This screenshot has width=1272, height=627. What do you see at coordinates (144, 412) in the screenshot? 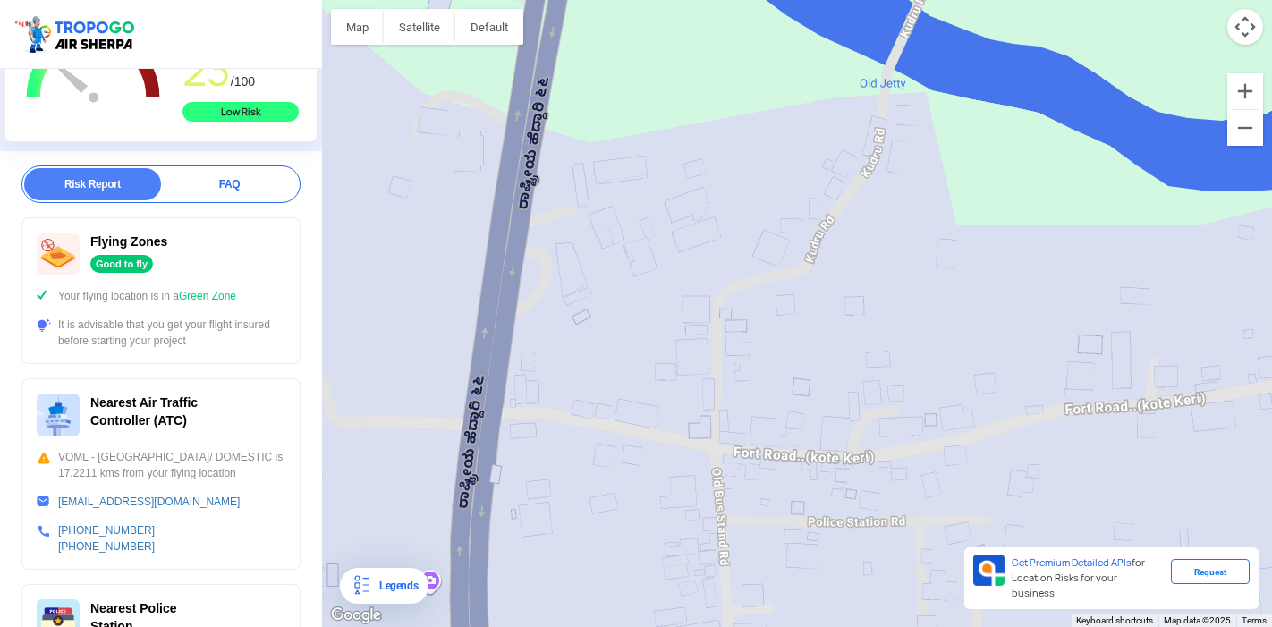
I see `span: Nearest Air Traffic Controller (ATC)` at bounding box center [144, 412].